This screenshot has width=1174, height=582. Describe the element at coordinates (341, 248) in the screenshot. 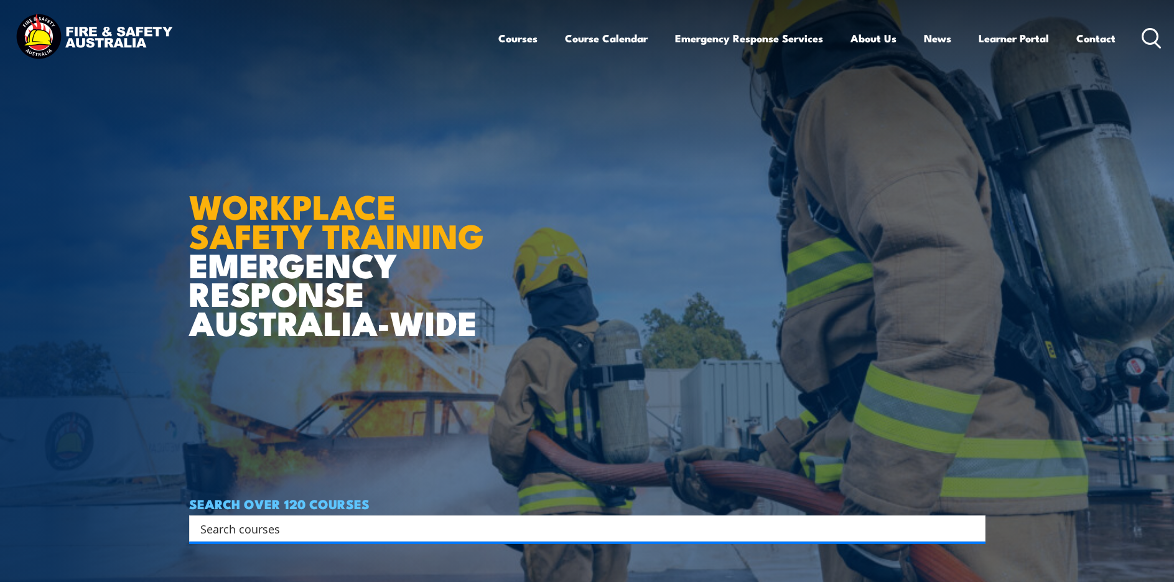

I see `h1: EMERGENCY RESPONSE AUSTRALIA-WIDE` at that location.